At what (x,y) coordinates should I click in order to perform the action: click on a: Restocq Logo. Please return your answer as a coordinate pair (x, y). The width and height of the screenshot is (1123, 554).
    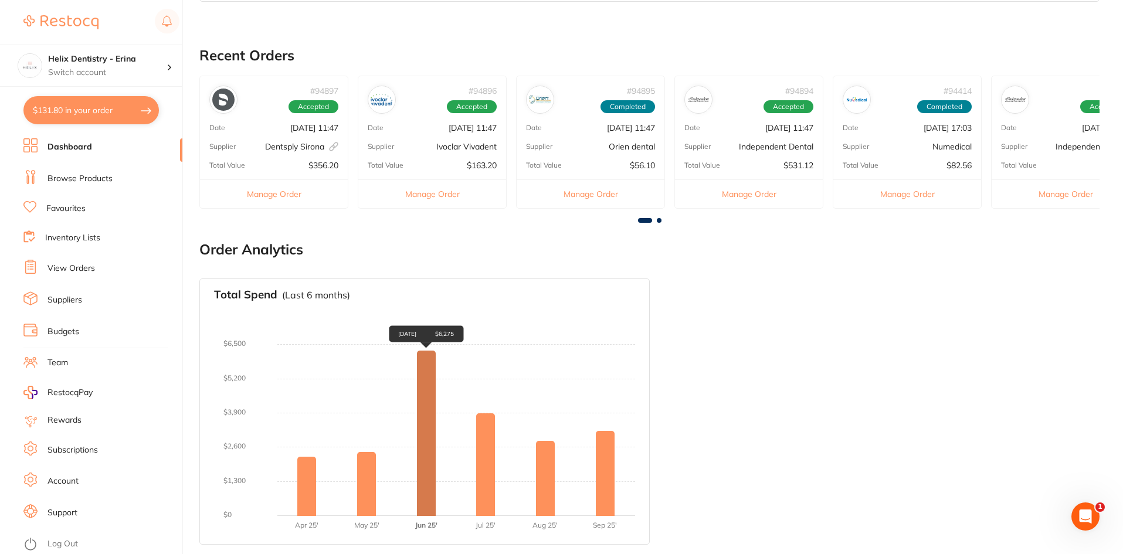
    Looking at the image, I should click on (61, 22).